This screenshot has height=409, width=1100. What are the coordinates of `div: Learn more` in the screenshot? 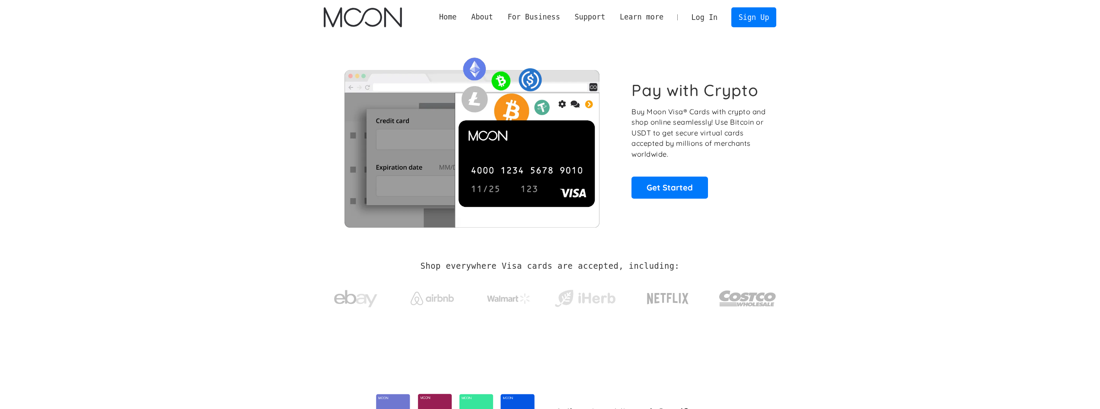 It's located at (642, 17).